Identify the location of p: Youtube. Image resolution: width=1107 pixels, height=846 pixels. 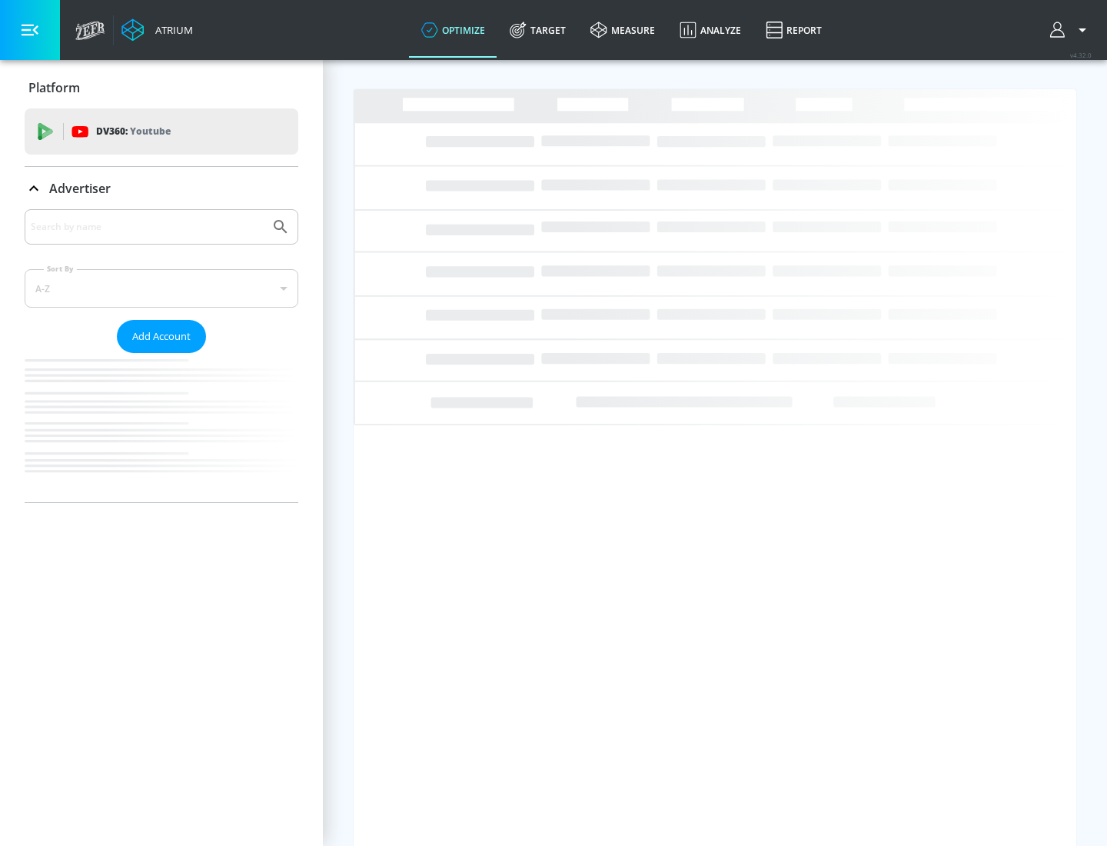
(150, 131).